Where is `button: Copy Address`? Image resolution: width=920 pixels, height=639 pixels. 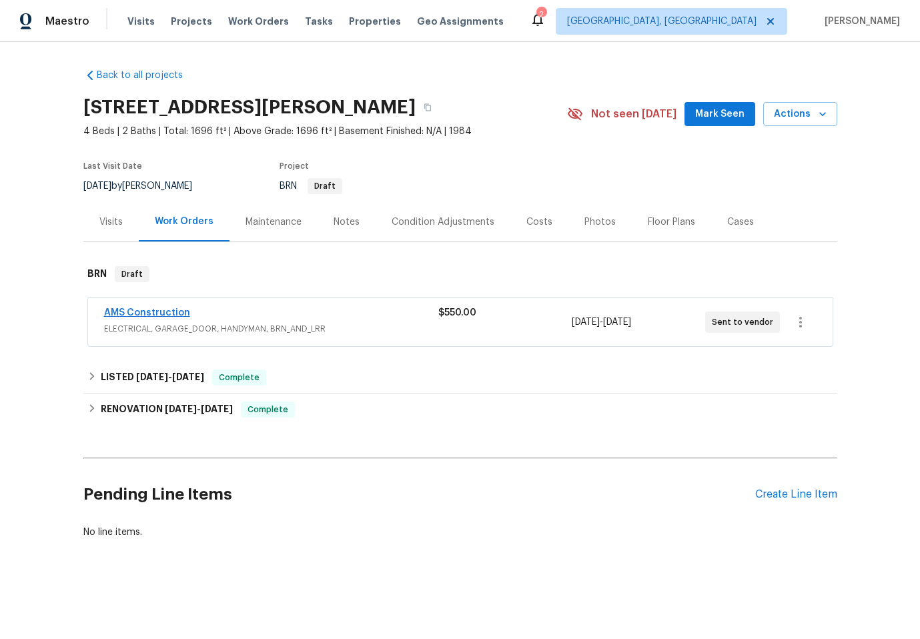
button: Copy Address is located at coordinates (428, 107).